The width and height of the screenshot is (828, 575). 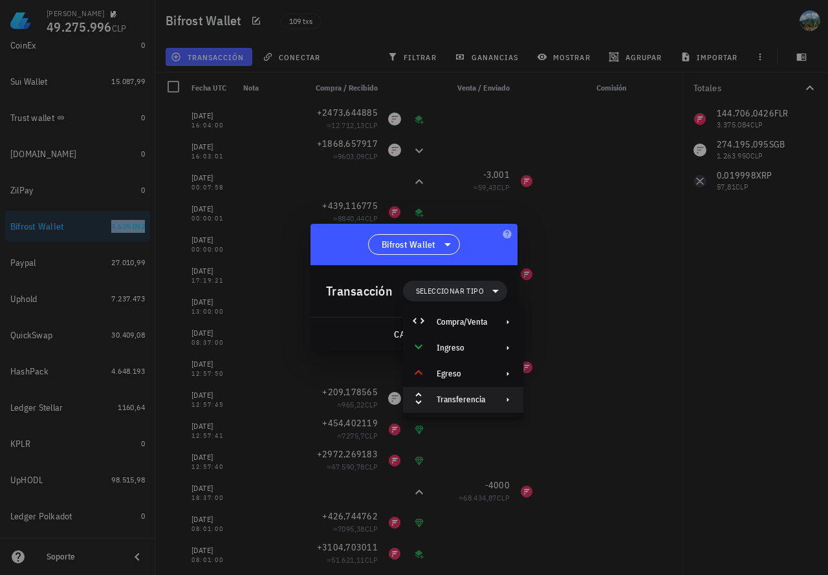 What do you see at coordinates (417, 334) in the screenshot?
I see `span: cancelar` at bounding box center [417, 334].